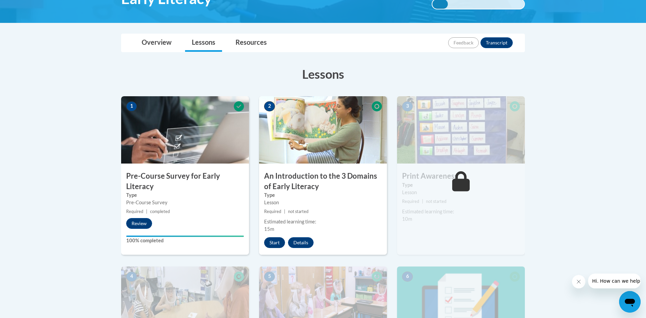 The height and width of the screenshot is (318, 646). What do you see at coordinates (461, 176) in the screenshot?
I see `h3: Print Awareness` at bounding box center [461, 176].